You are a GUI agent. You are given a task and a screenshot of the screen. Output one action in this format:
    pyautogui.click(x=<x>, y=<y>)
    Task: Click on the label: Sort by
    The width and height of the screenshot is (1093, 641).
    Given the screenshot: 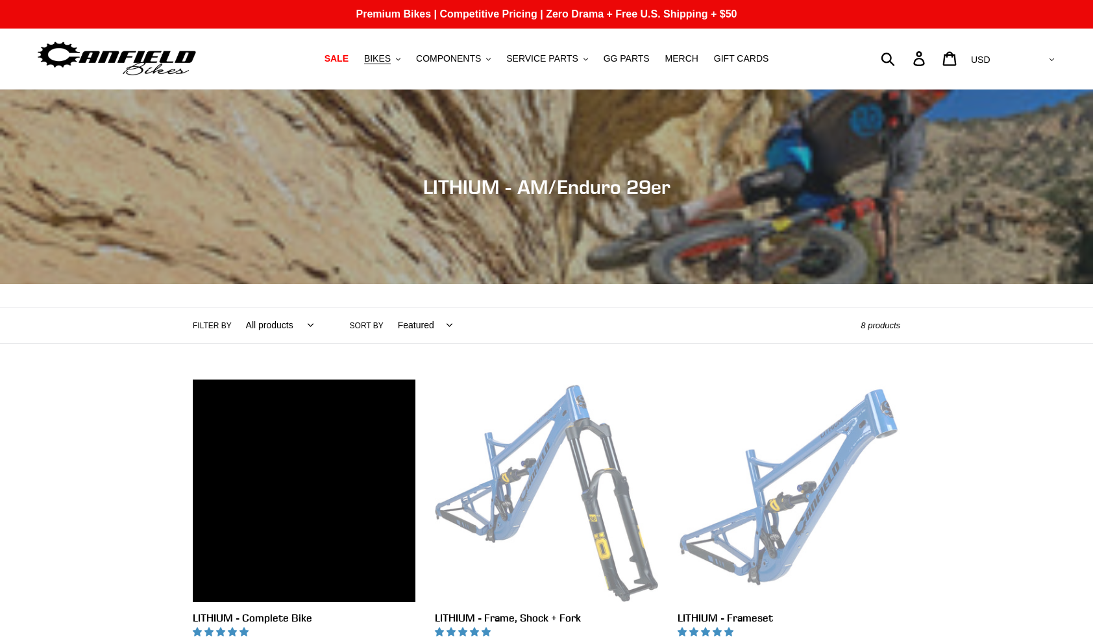 What is the action you would take?
    pyautogui.click(x=367, y=326)
    